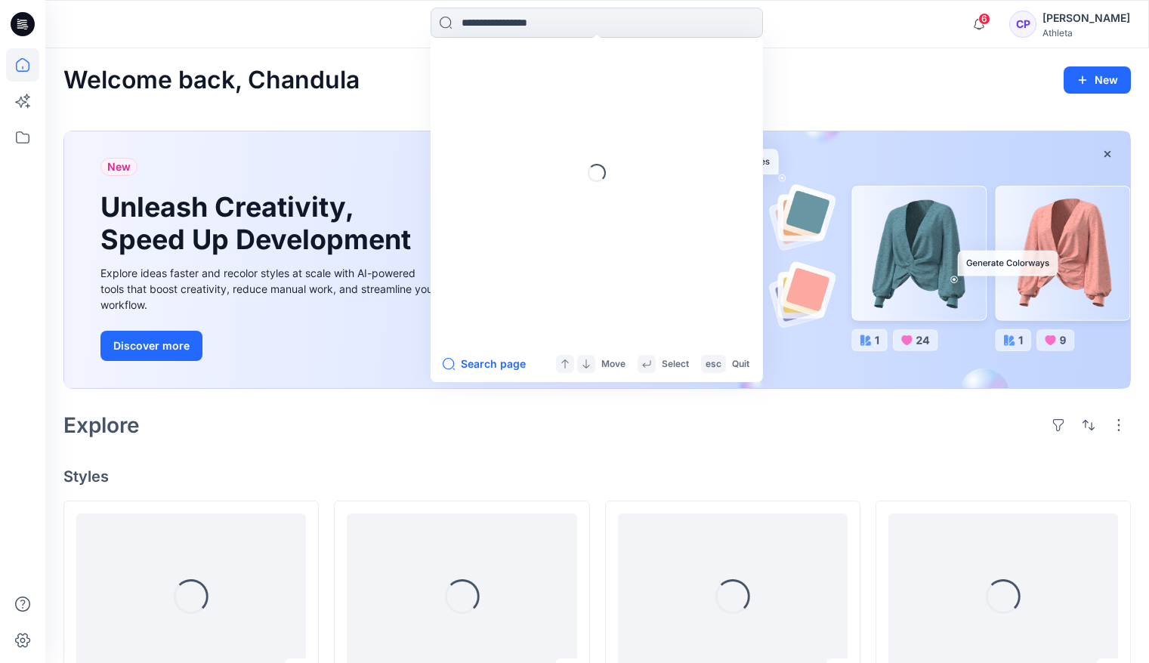  I want to click on h2: Welcome back, Chandula, so click(211, 80).